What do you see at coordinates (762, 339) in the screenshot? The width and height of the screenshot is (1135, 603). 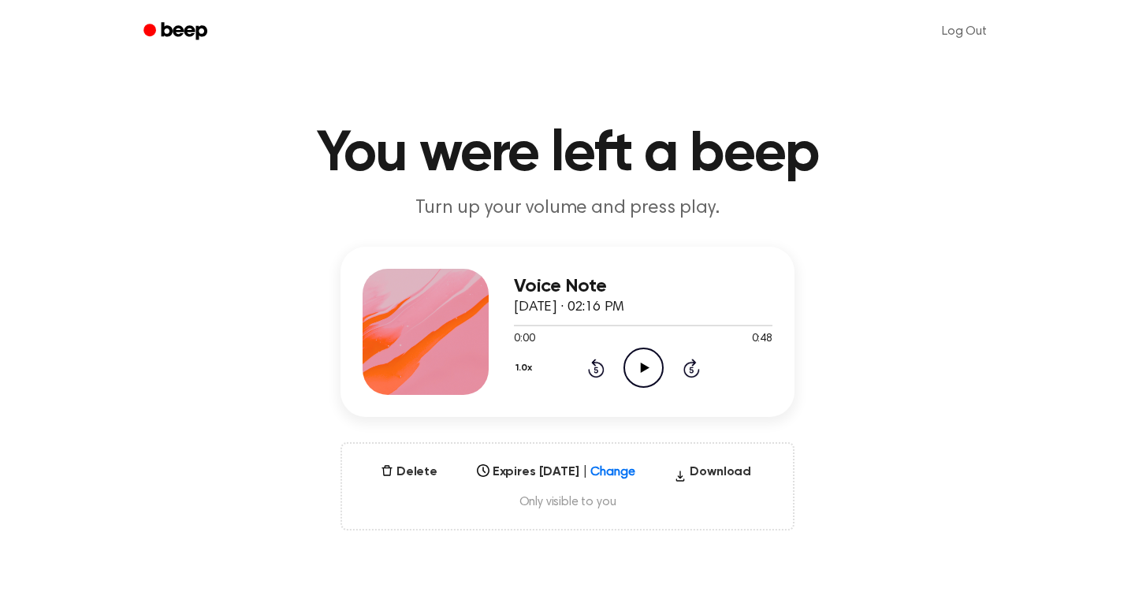 I see `span: 0:48` at bounding box center [762, 339].